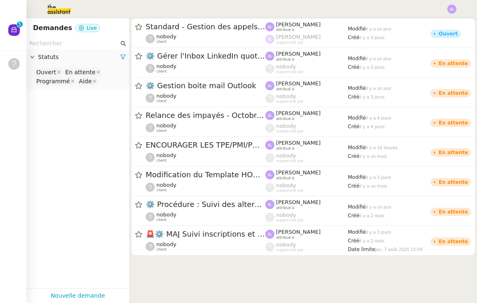 The width and height of the screenshot is (477, 303). I want to click on span: Statuts, so click(79, 57).